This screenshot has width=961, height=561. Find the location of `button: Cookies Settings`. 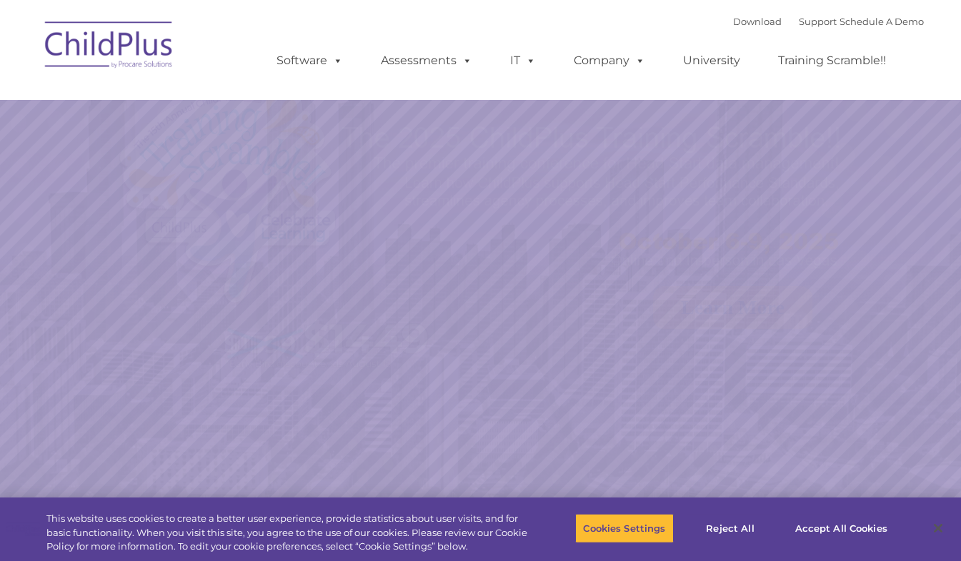

button: Cookies Settings is located at coordinates (624, 529).